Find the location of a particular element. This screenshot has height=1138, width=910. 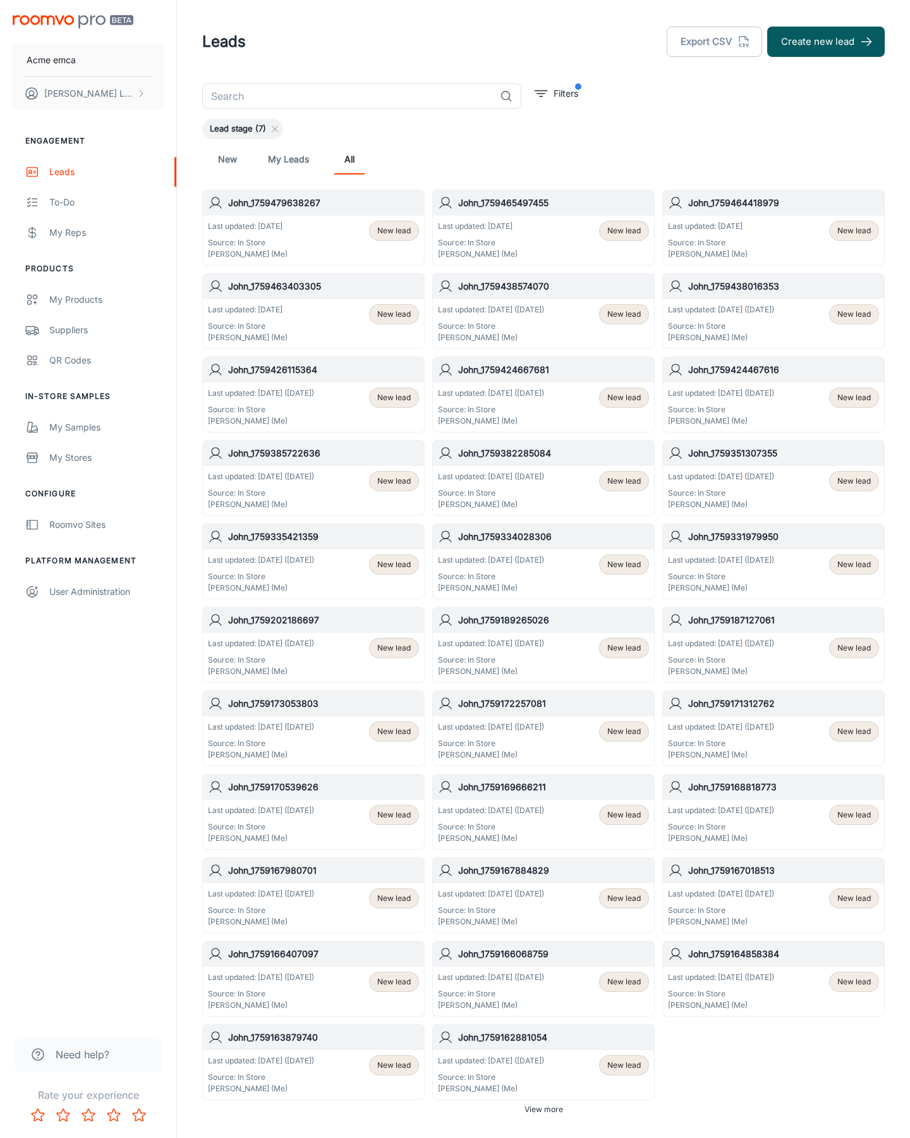

h6: John_1759382285084 is located at coordinates (554, 453).